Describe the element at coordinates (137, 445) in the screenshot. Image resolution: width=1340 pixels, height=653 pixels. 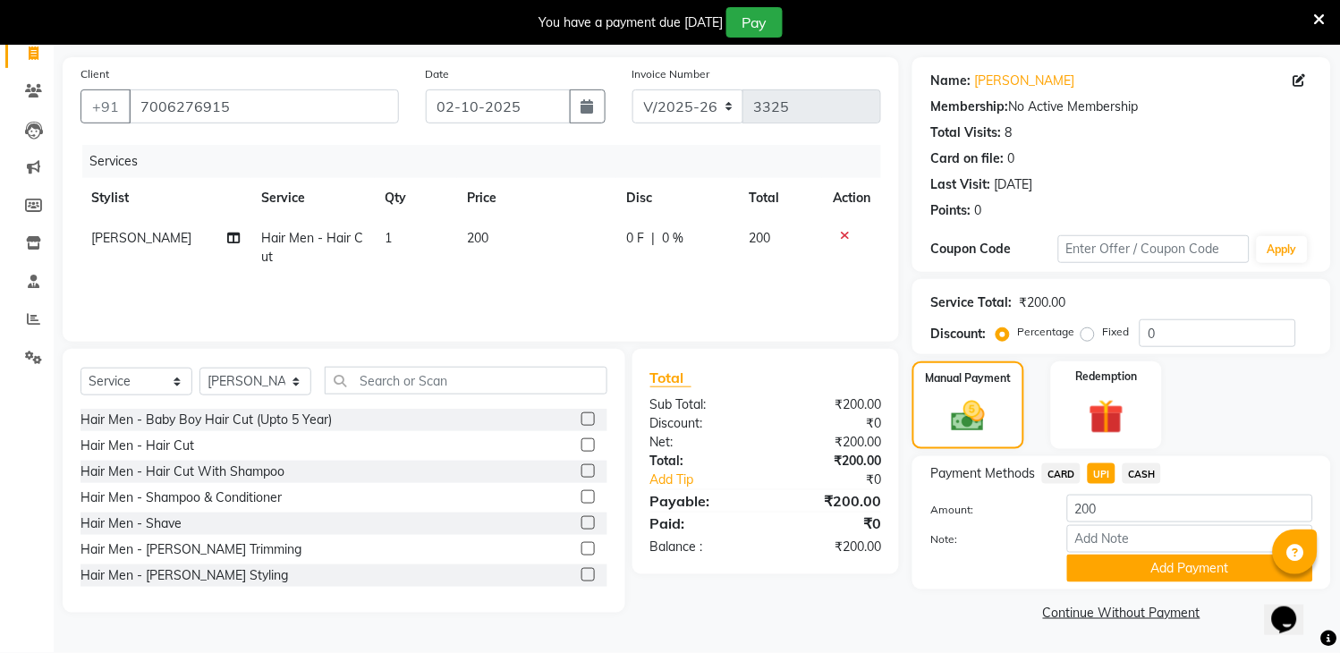
I see `div: Hair Men - Hair Cut` at that location.